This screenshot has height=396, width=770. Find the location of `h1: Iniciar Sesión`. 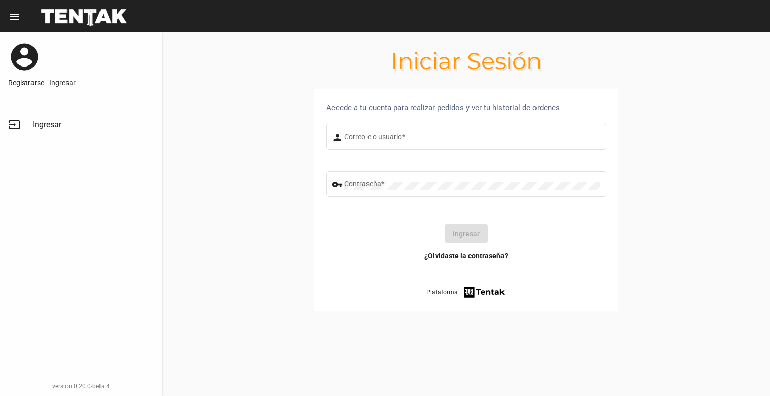

h1: Iniciar Sesión is located at coordinates (466, 61).